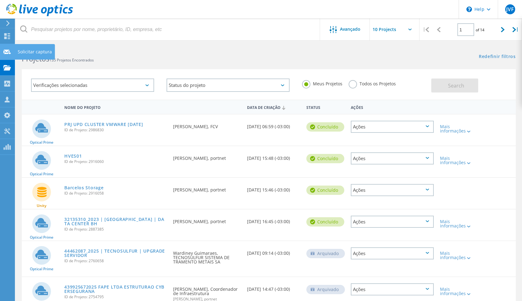 This screenshot has width=522, height=301. Describe the element at coordinates (115, 261) in the screenshot. I see `span: ID de Projeto: 2760658` at that location.